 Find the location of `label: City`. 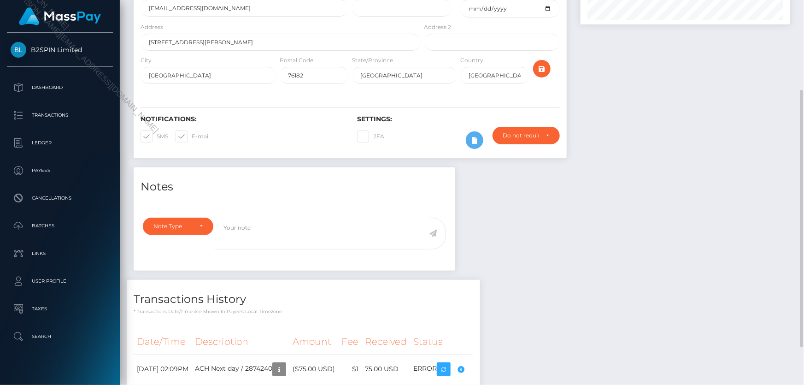

label: City is located at coordinates (146, 60).